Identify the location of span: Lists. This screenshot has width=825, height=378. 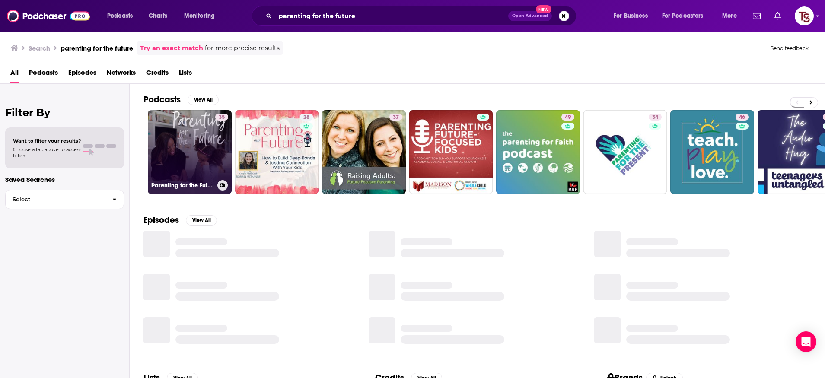
(185, 74).